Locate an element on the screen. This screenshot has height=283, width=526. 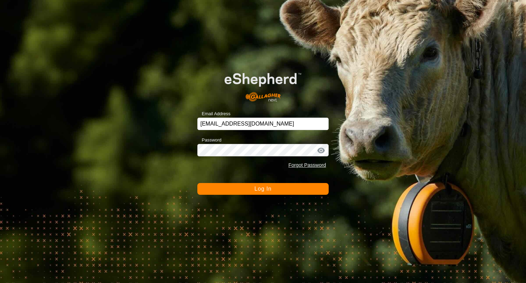
label: Email Address is located at coordinates (214, 114).